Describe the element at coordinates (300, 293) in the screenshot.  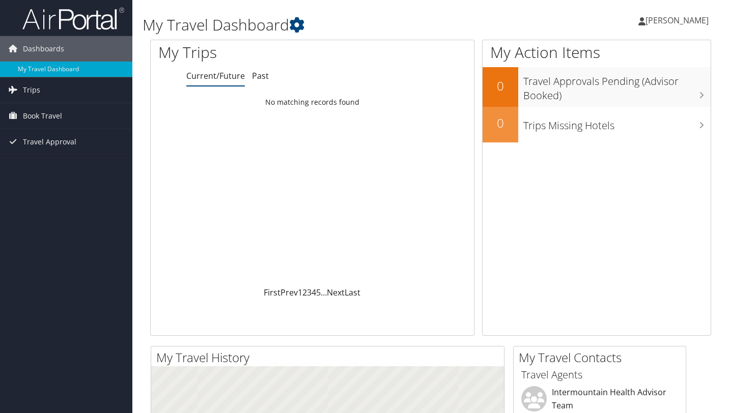
I see `a: 1` at that location.